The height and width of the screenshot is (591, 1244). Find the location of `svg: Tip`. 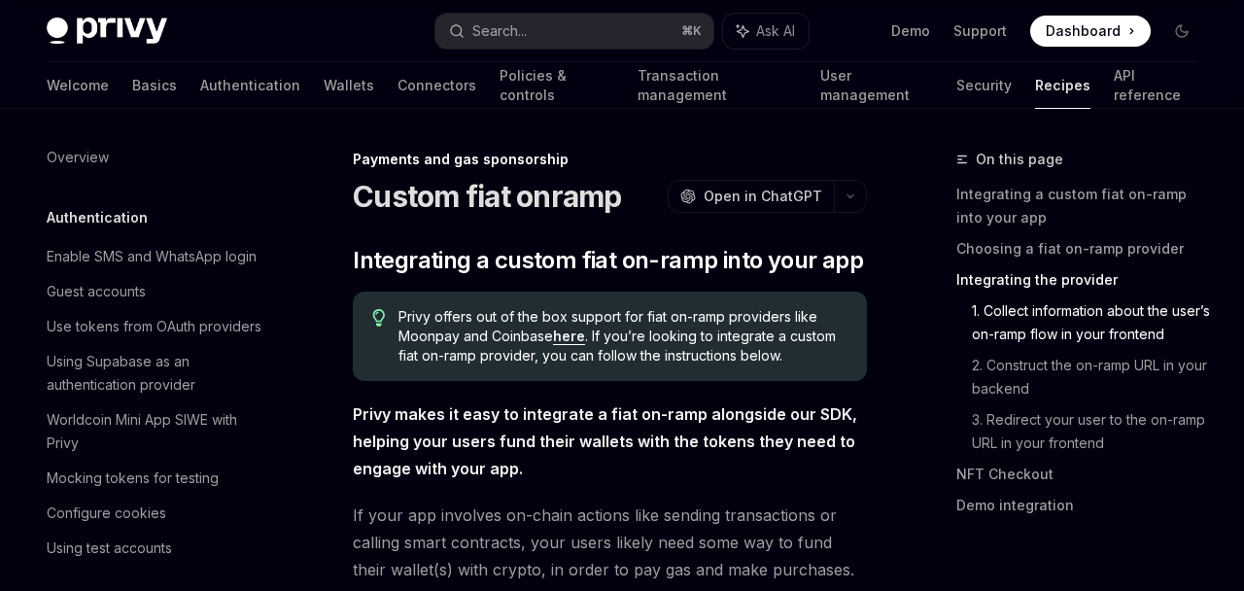

svg: Tip is located at coordinates (379, 318).